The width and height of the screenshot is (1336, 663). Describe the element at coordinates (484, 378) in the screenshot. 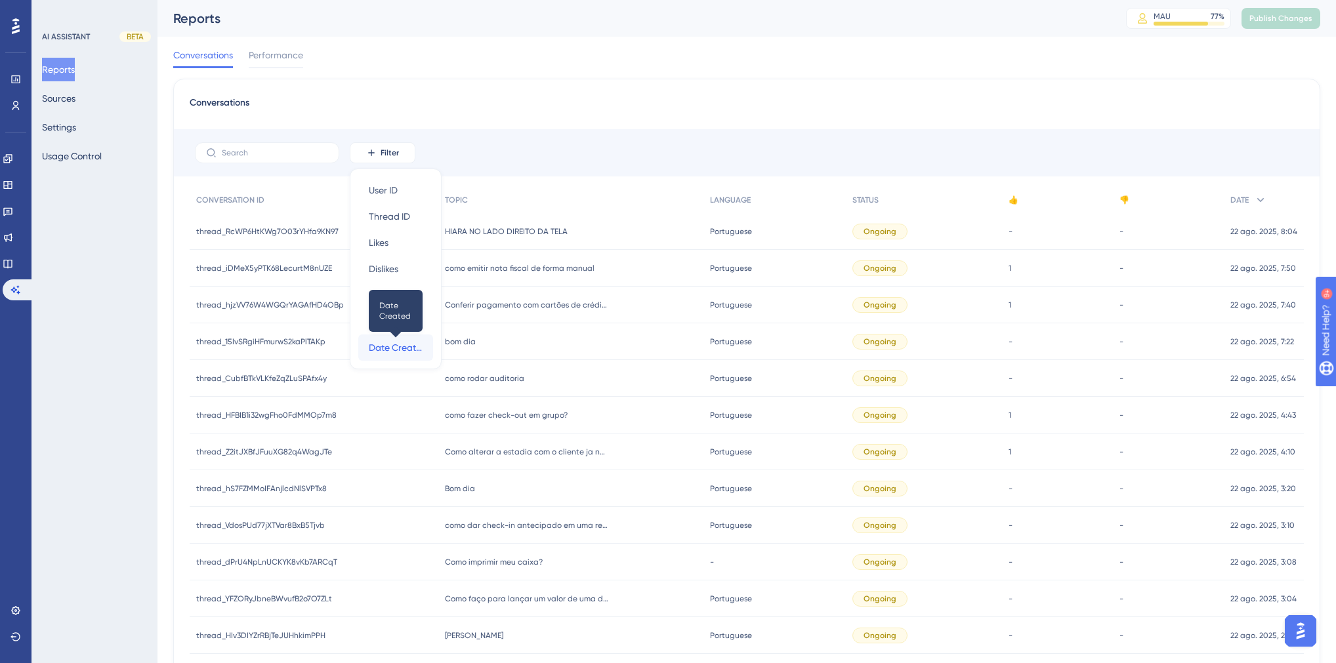

I see `span: como rodar auditoria` at that location.